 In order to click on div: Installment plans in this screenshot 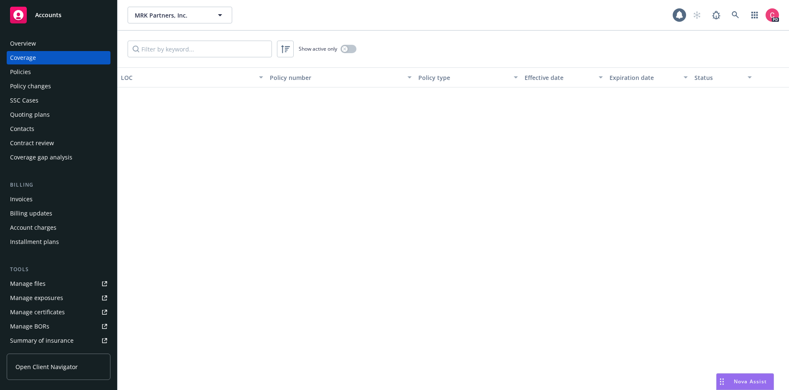, I will do `click(34, 242)`.